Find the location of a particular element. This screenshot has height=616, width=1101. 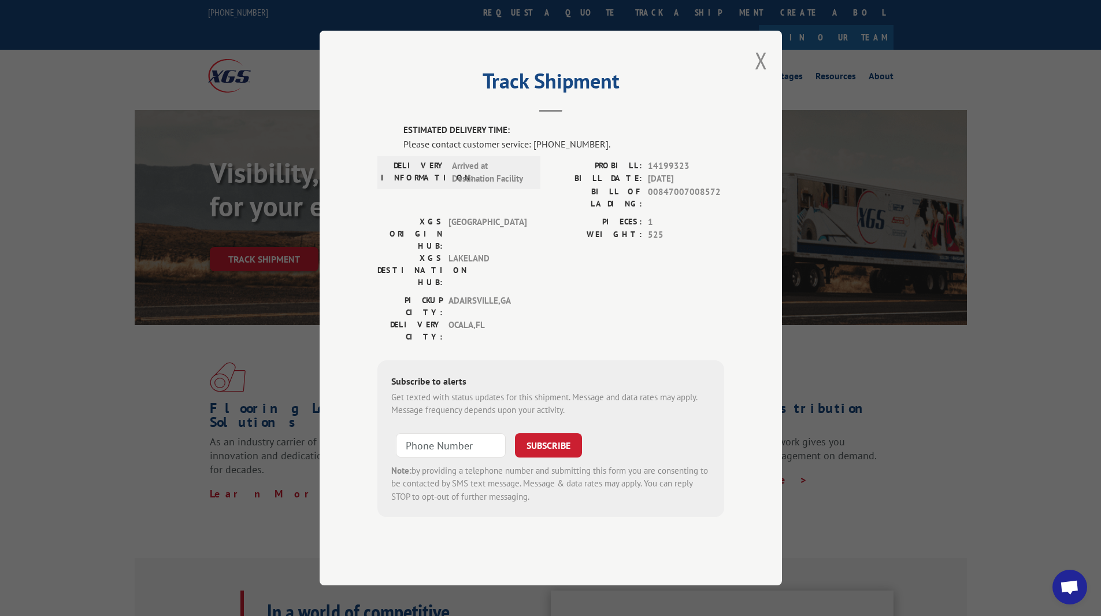

label: DELIVERY CITY: is located at coordinates (410, 331).